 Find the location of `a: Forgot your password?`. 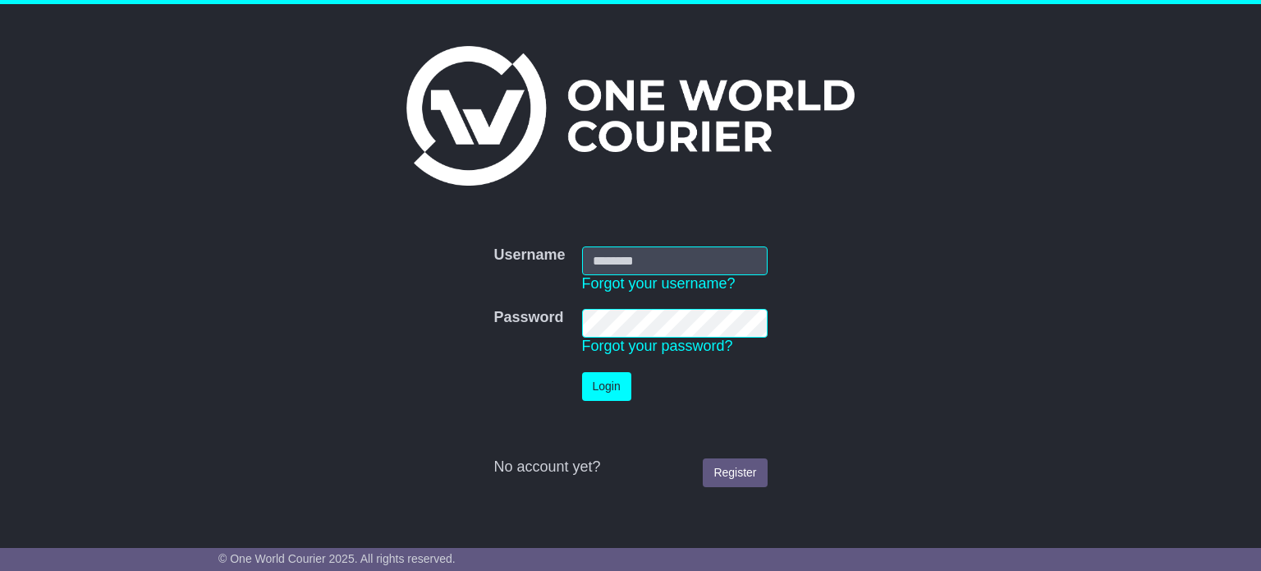

a: Forgot your password? is located at coordinates (658, 346).